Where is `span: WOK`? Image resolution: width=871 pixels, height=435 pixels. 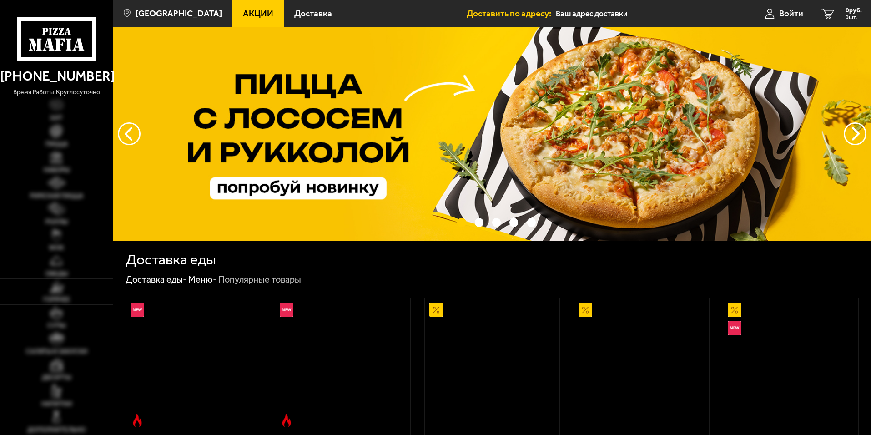 span: WOK is located at coordinates (56, 248).